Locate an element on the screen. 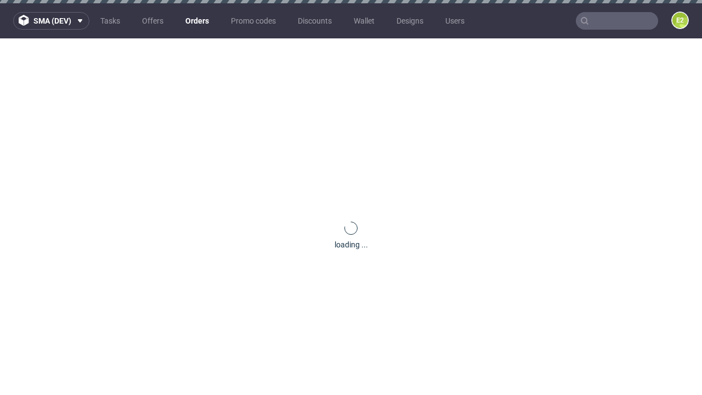 The height and width of the screenshot is (395, 702). a: Orders is located at coordinates (197, 21).